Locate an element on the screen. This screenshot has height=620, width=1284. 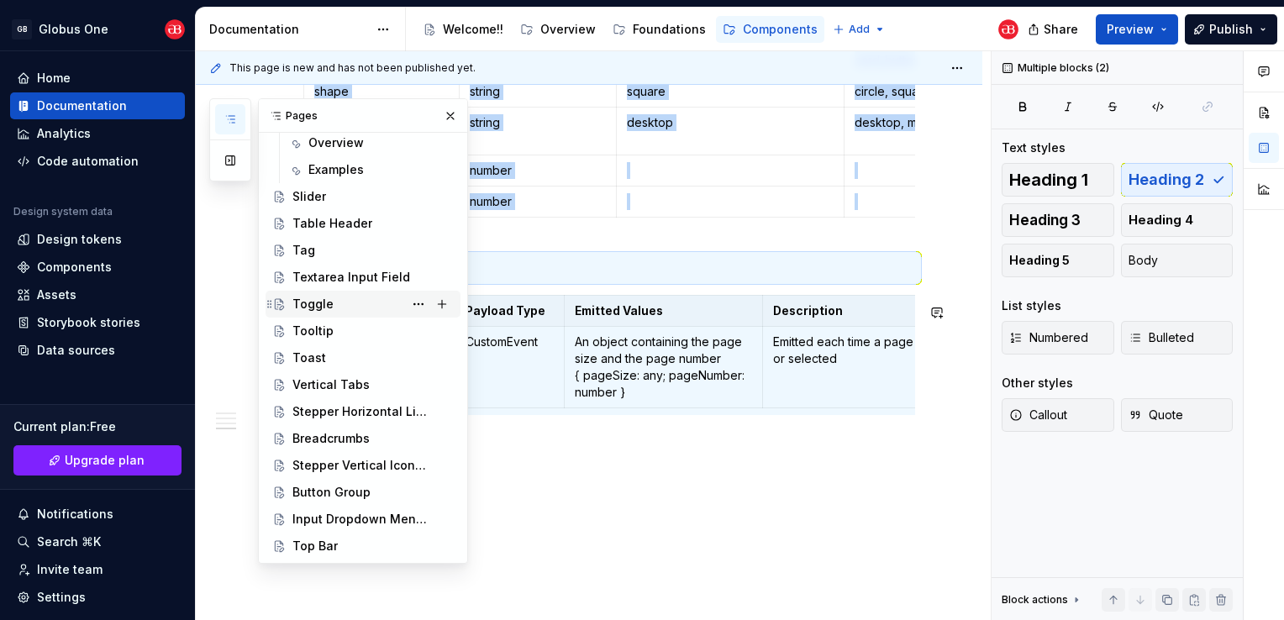
a: Top Bar is located at coordinates (363, 546).